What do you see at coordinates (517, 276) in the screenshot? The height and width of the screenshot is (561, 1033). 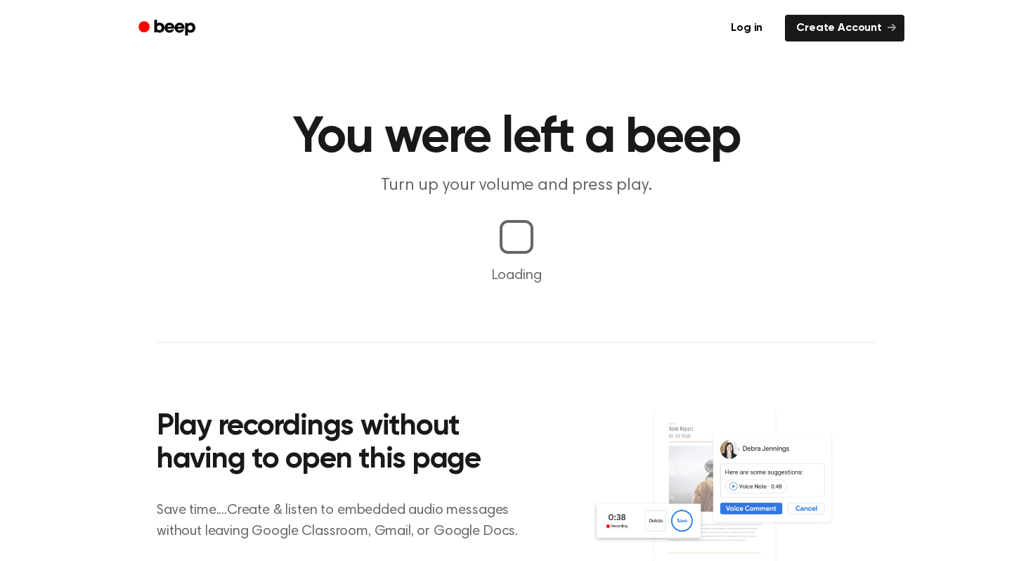 I see `p: Loading` at bounding box center [517, 276].